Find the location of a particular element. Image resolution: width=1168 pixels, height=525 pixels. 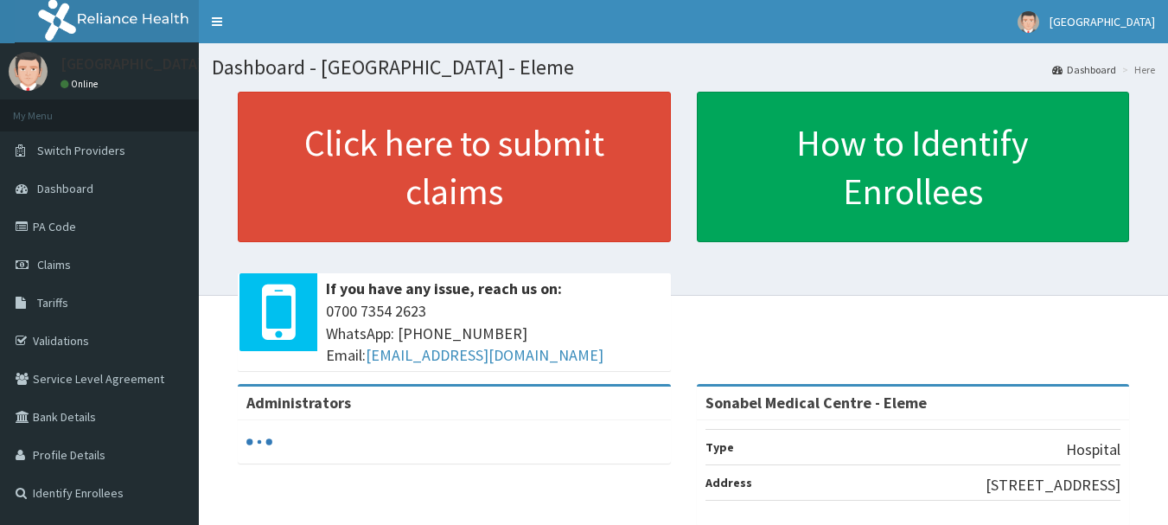

p: Hospital is located at coordinates (1093, 450).